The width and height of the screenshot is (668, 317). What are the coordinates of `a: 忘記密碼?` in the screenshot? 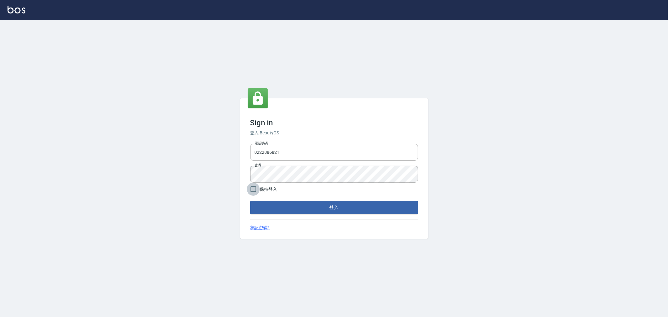 It's located at (260, 228).